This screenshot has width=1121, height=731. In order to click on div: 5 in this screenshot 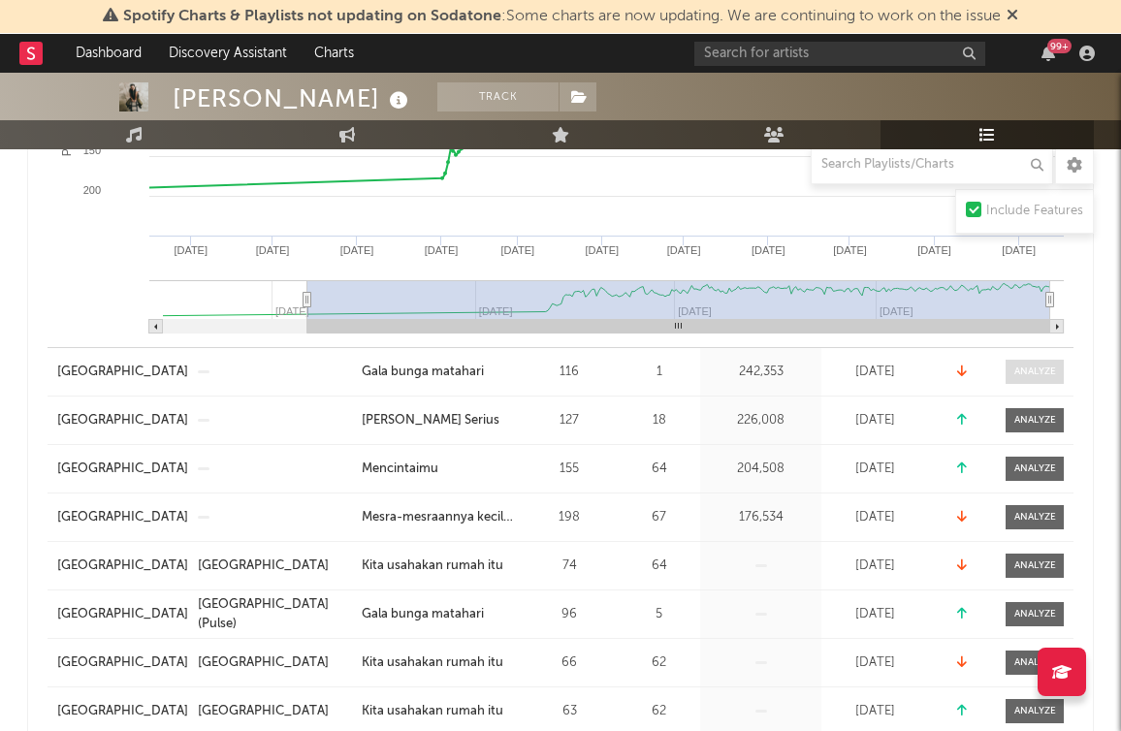, I will do `click(658, 615)`.